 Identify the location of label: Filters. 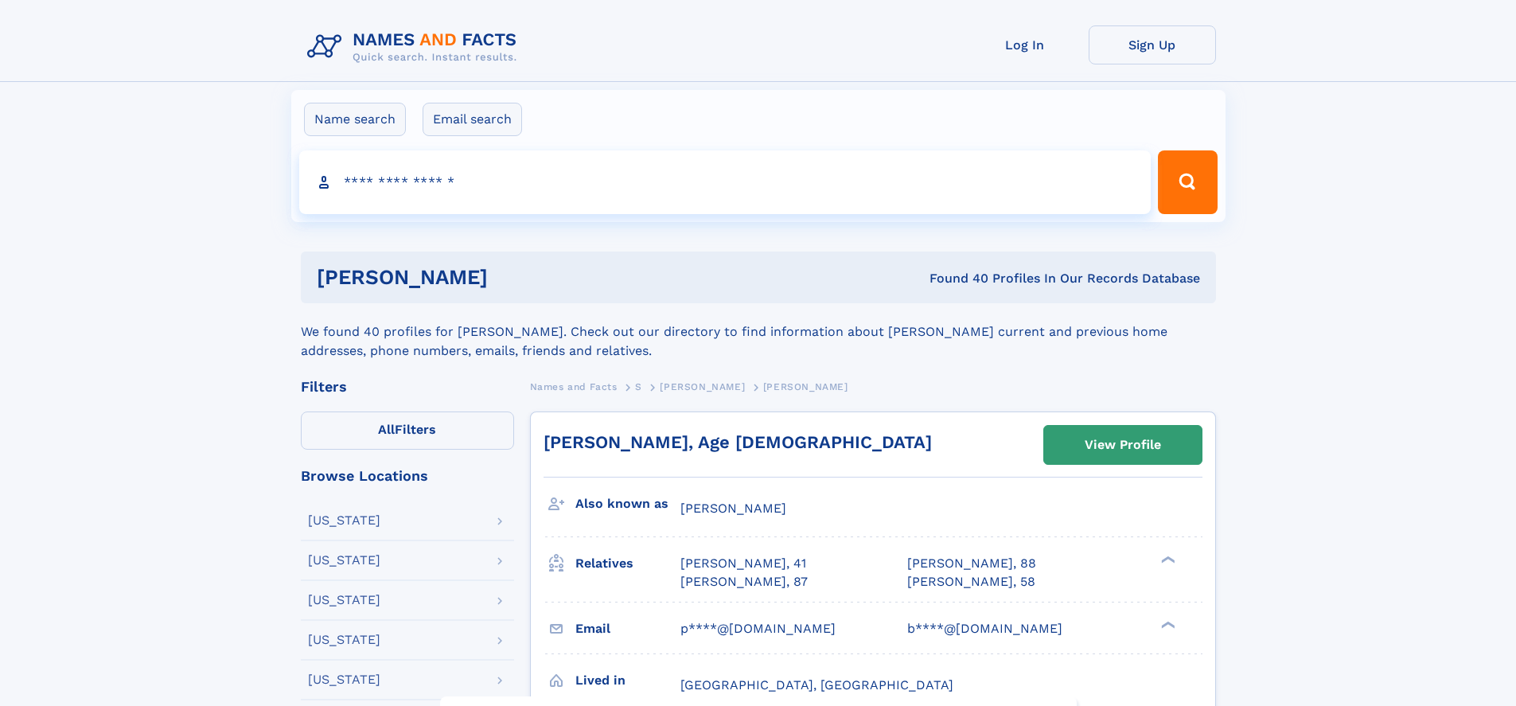
(407, 430).